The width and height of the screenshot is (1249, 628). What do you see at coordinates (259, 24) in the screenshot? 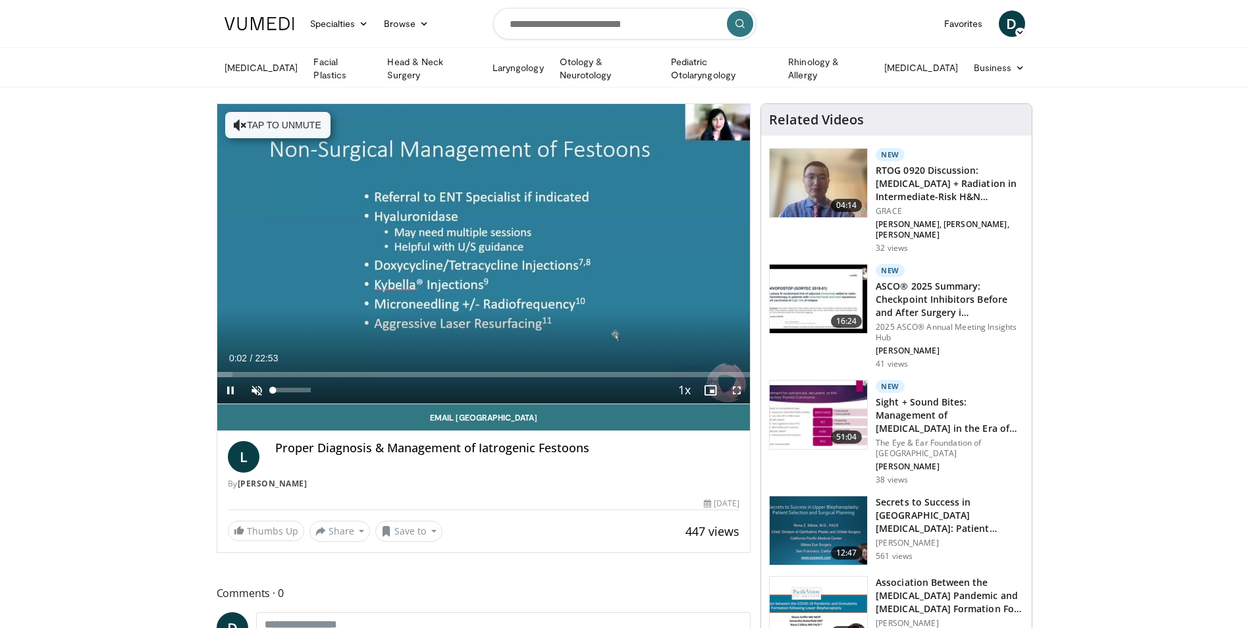
I see `img: VuMedi Logo` at bounding box center [259, 24].